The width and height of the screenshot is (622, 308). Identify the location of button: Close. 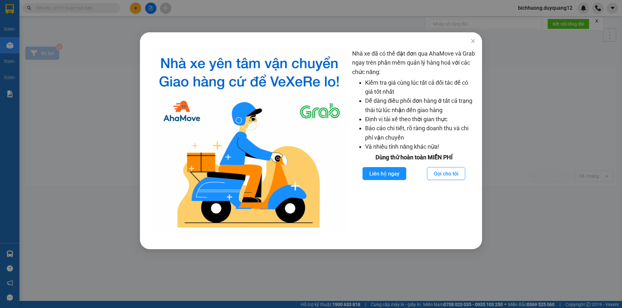
(473, 41).